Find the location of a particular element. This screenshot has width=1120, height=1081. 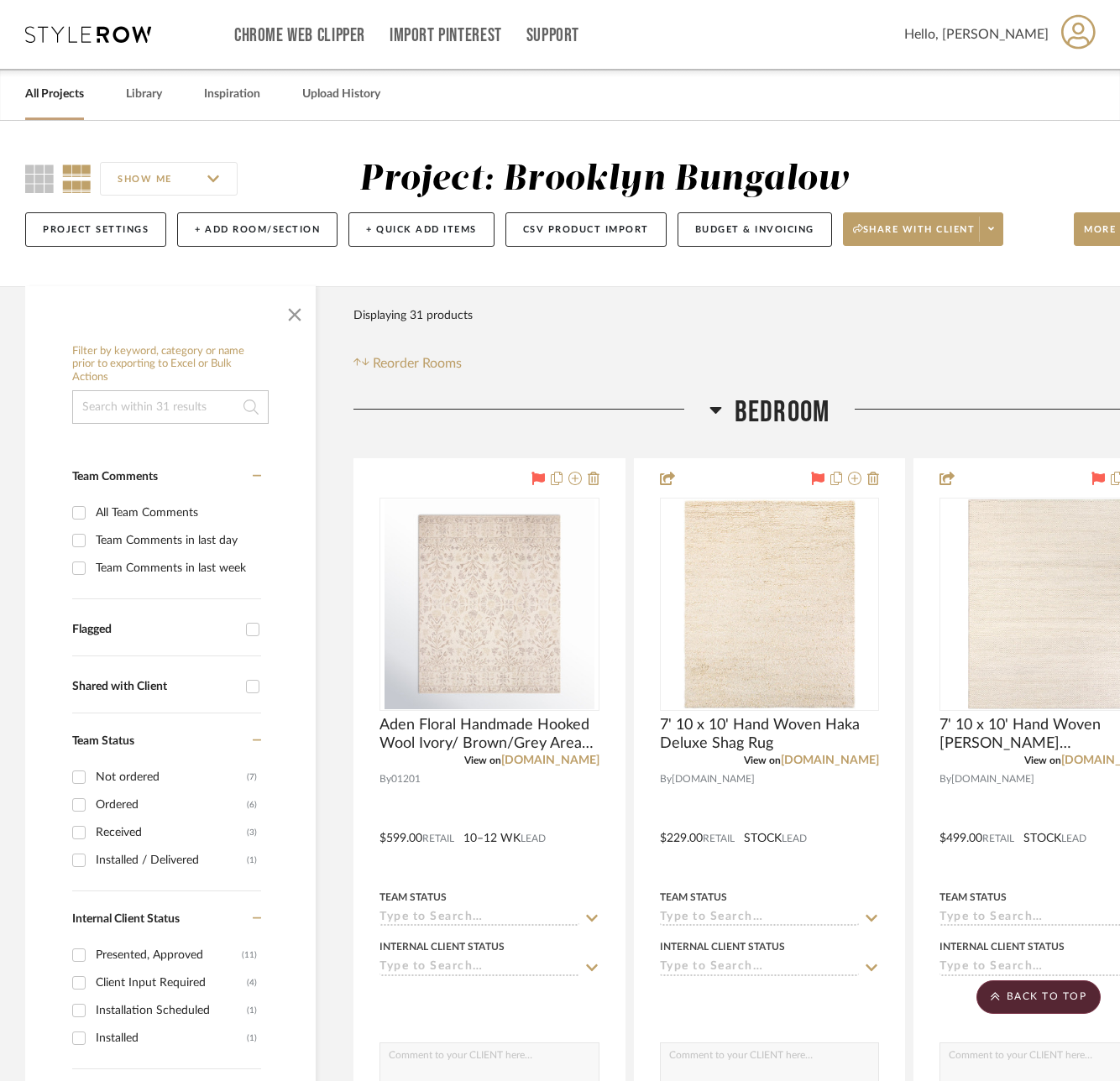

div: (6) is located at coordinates (252, 805).